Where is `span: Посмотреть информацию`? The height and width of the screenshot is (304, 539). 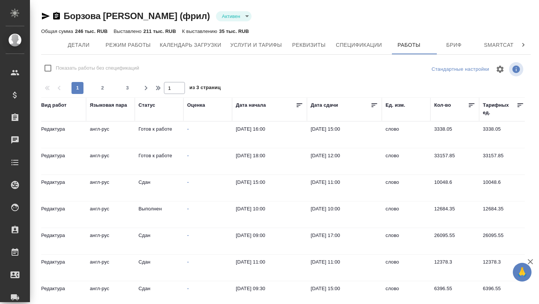 span: Посмотреть информацию is located at coordinates (517, 69).